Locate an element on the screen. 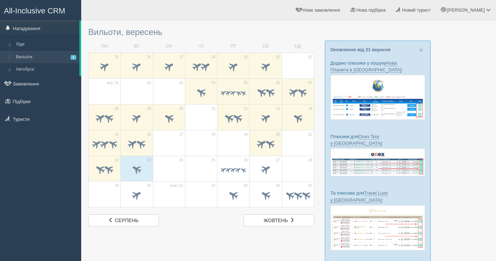 The width and height of the screenshot is (496, 261). button: Close is located at coordinates (421, 50).